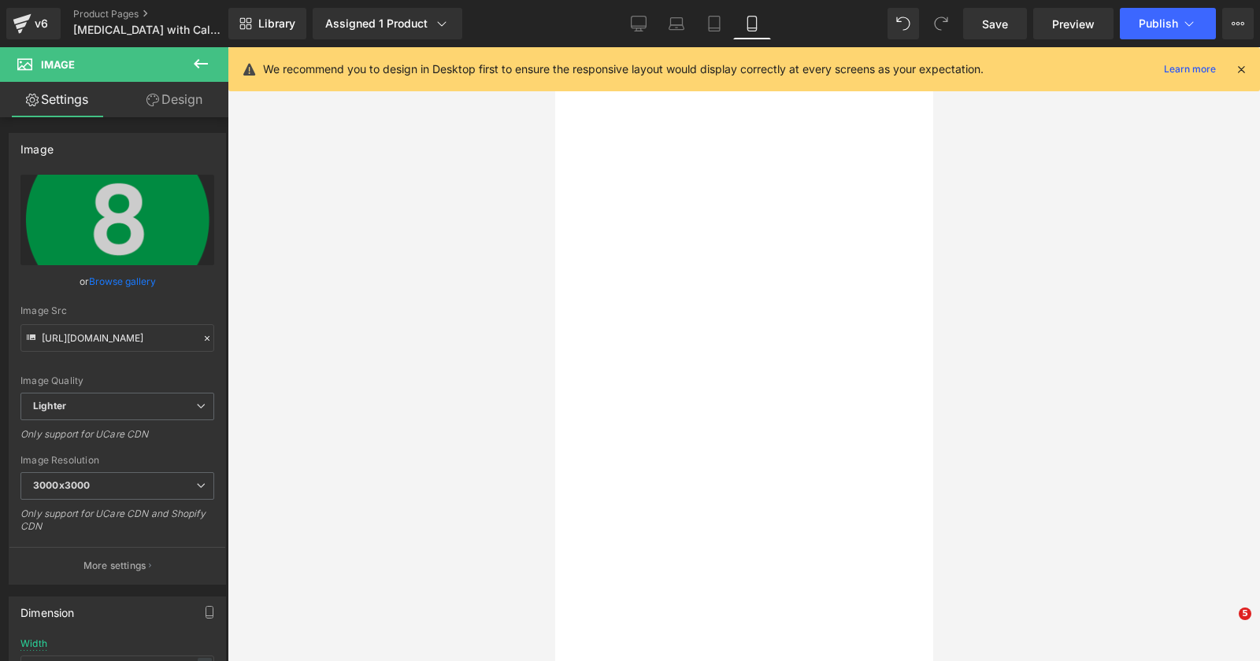  I want to click on span: Image, so click(57, 65).